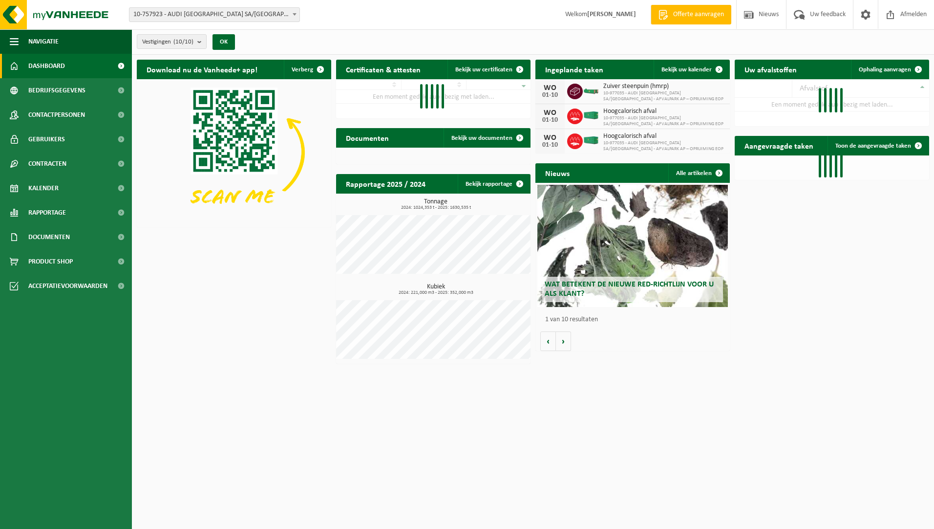 This screenshot has height=529, width=934. Describe the element at coordinates (224, 42) in the screenshot. I see `button: OK` at that location.